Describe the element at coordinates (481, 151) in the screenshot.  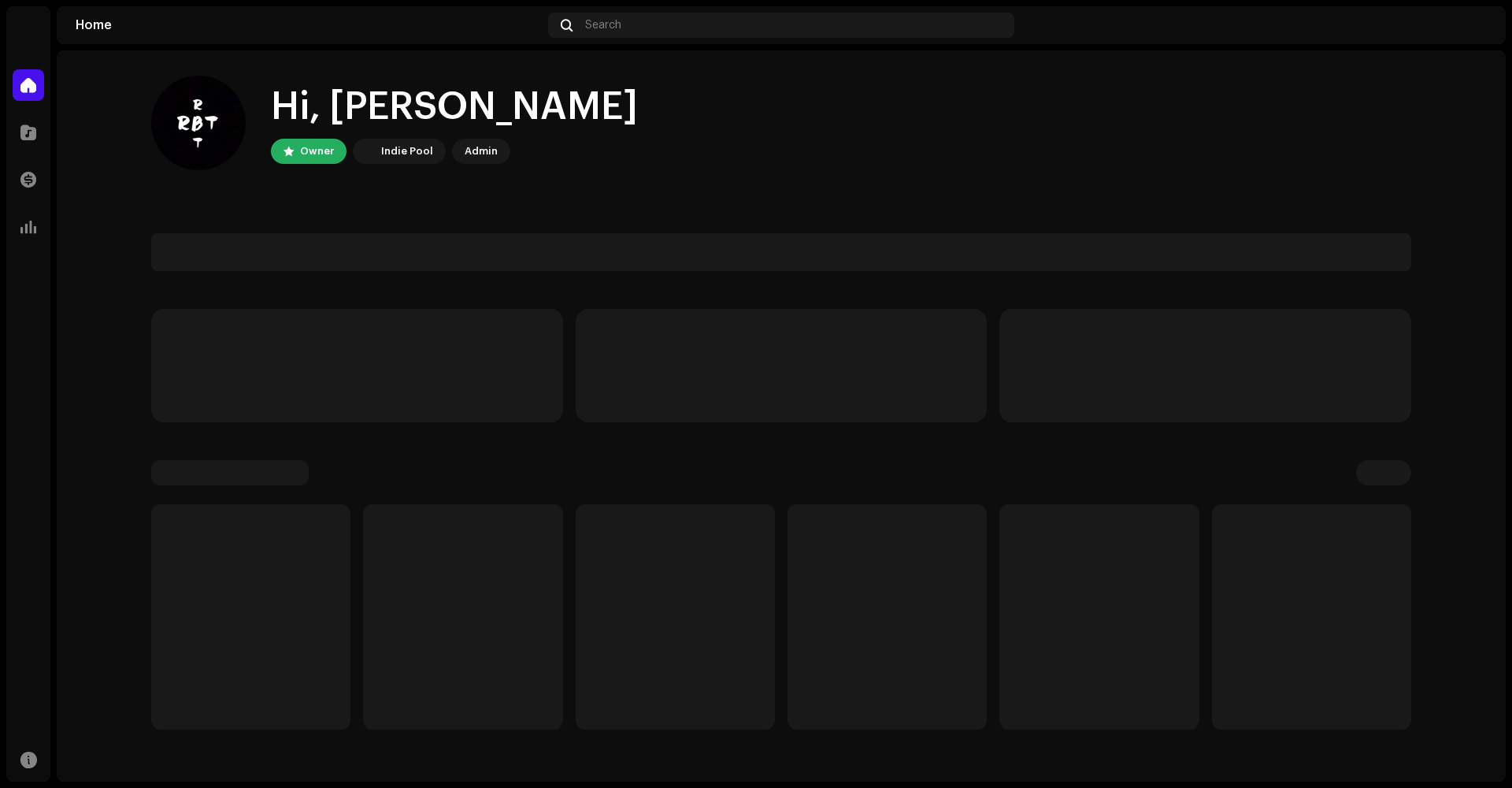
I see `div: Admin` at that location.